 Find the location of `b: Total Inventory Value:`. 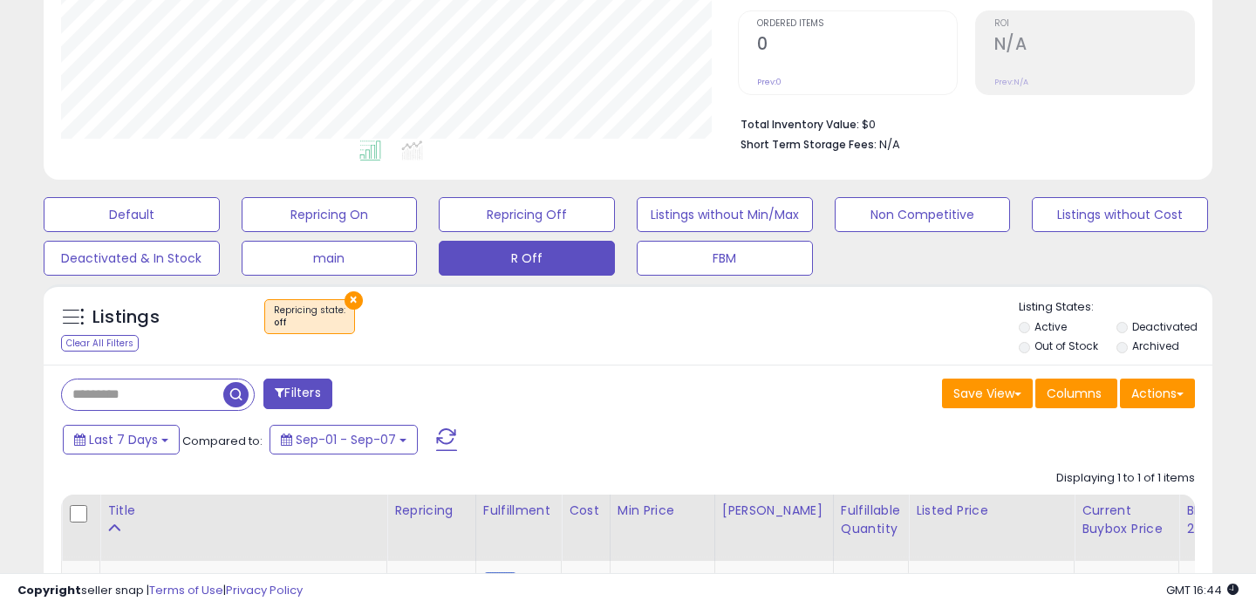

b: Total Inventory Value: is located at coordinates (800, 124).